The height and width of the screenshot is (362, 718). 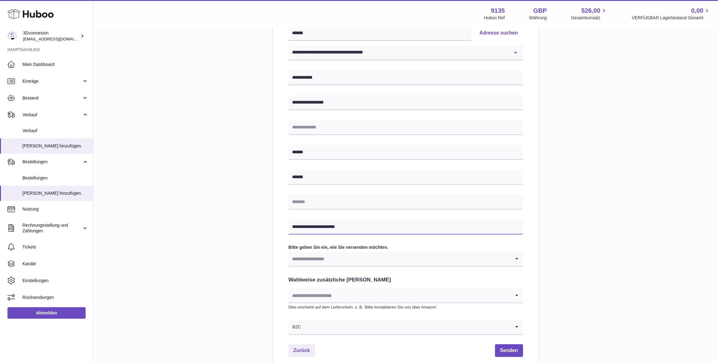 What do you see at coordinates (52, 81) in the screenshot?
I see `span: Einträge` at bounding box center [52, 81].